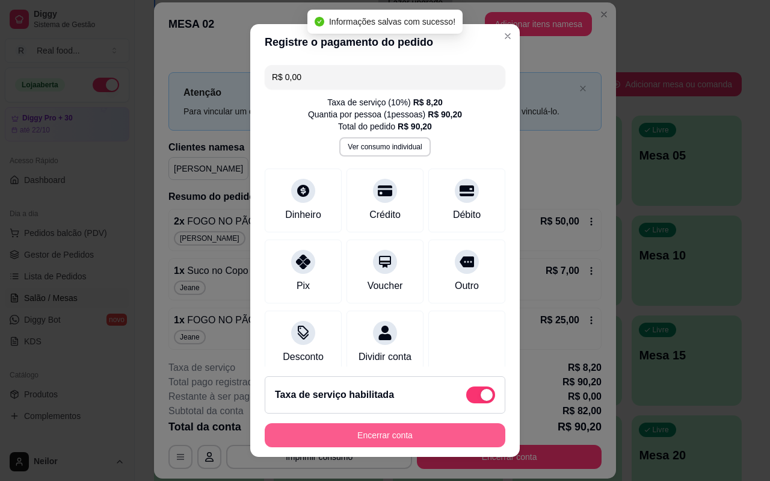 Image resolution: width=770 pixels, height=481 pixels. What do you see at coordinates (385, 286) in the screenshot?
I see `div: Voucher` at bounding box center [385, 286].